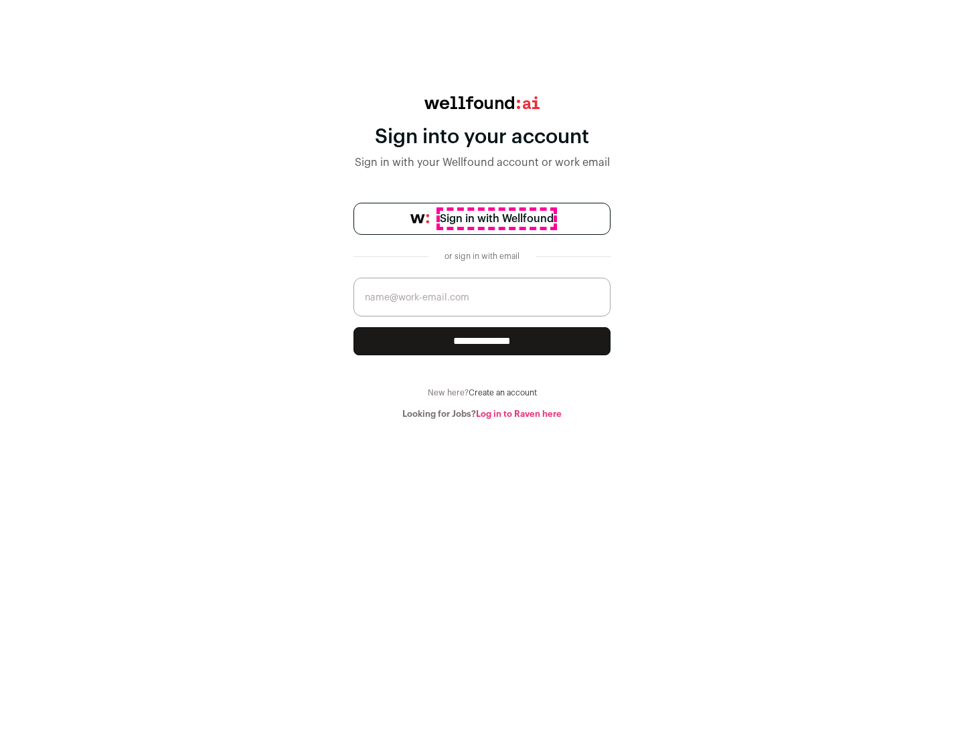  Describe the element at coordinates (482, 137) in the screenshot. I see `div: Sign into your account` at that location.